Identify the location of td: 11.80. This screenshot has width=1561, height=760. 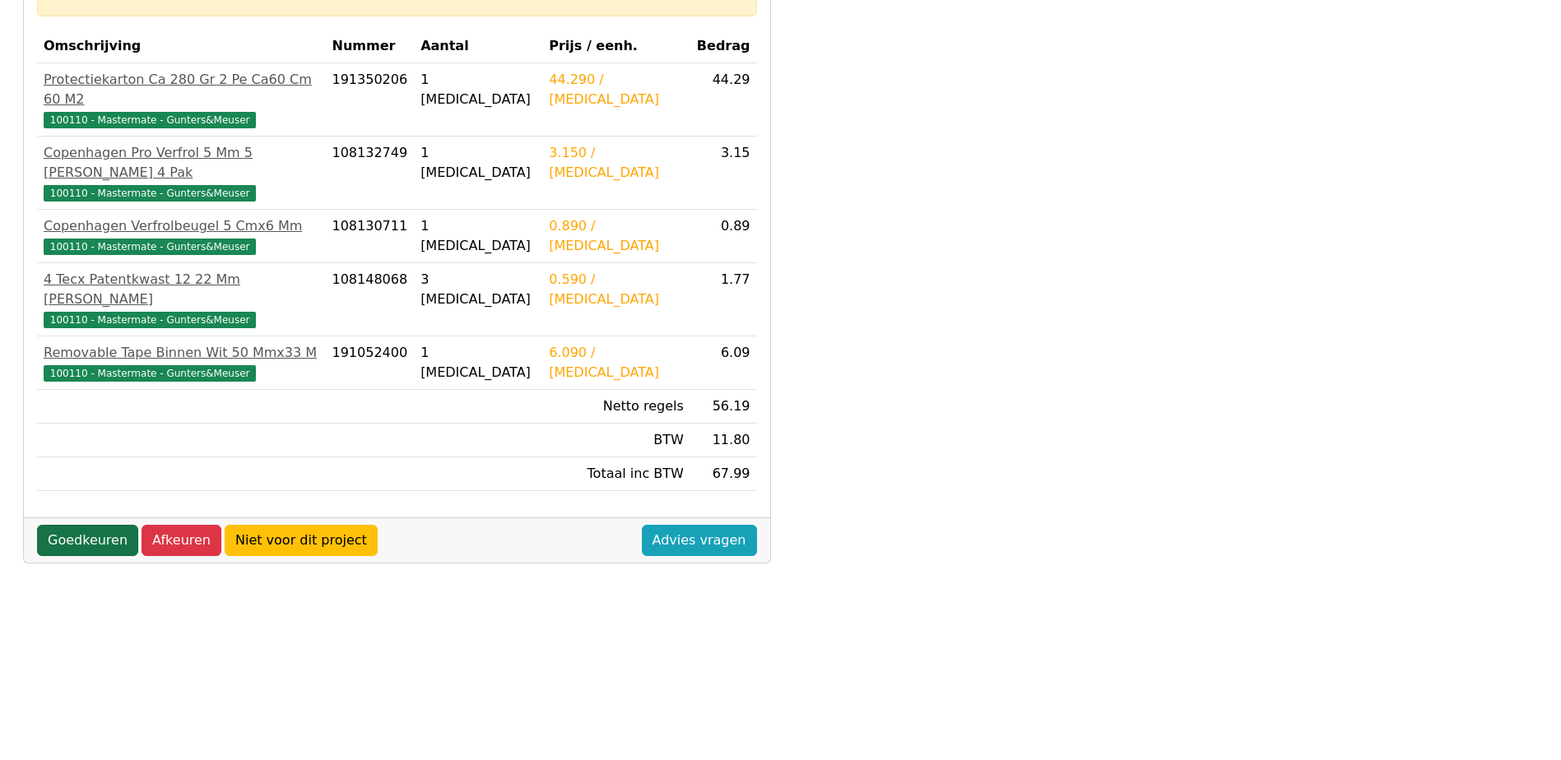
(723, 440).